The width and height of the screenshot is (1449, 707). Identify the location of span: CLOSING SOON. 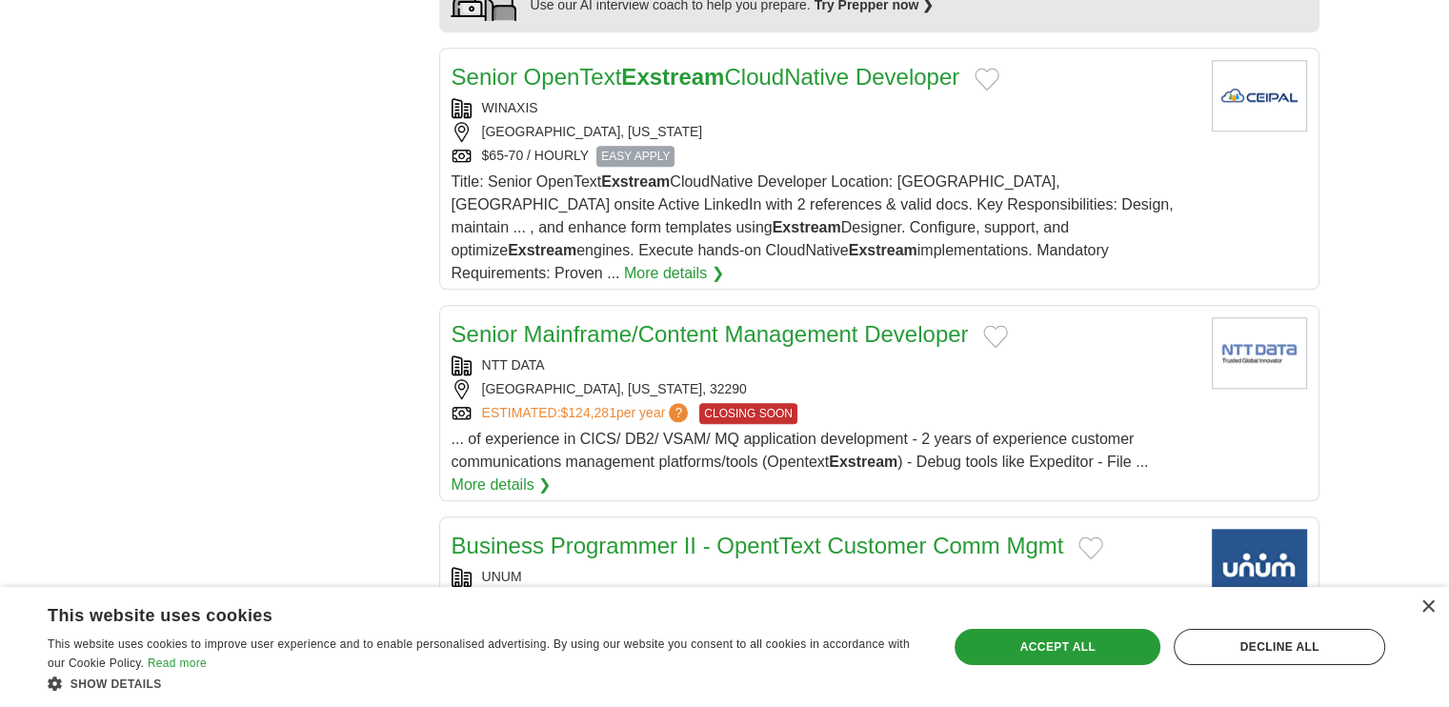
(748, 413).